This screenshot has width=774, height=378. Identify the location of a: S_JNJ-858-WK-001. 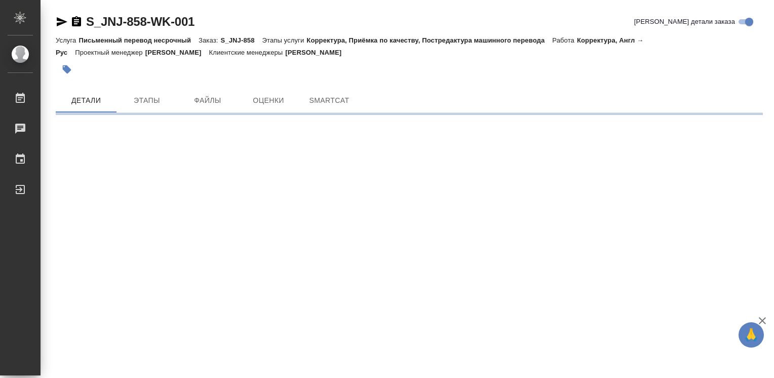
(140, 21).